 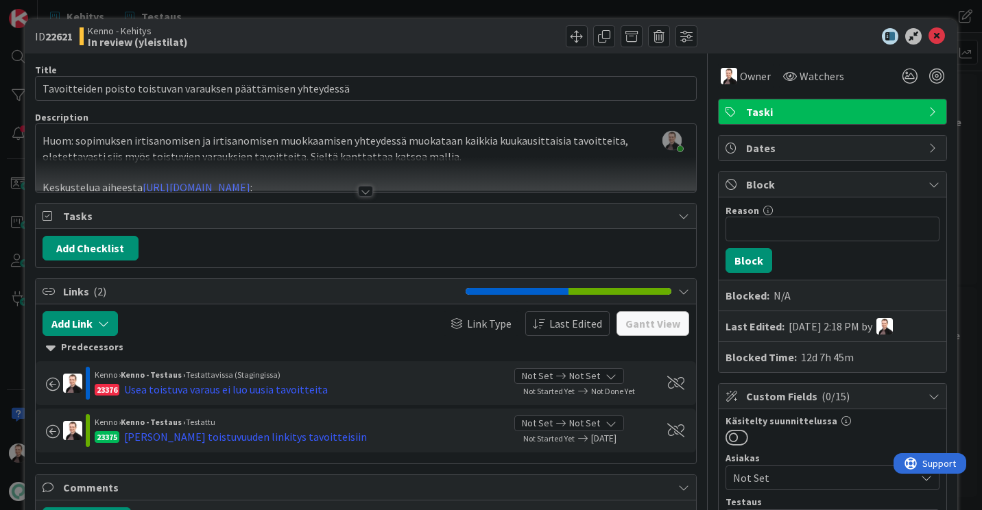 What do you see at coordinates (59, 36) in the screenshot?
I see `b: 22621` at bounding box center [59, 36].